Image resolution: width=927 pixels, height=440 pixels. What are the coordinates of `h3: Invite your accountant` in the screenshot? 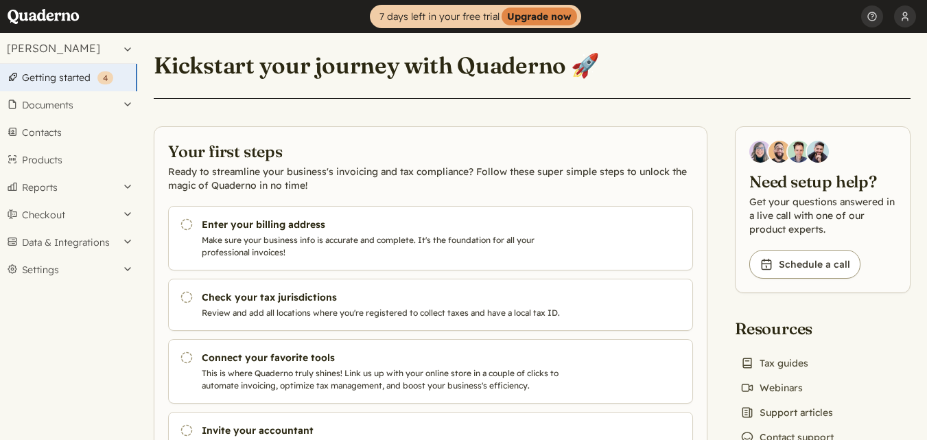 It's located at (395, 430).